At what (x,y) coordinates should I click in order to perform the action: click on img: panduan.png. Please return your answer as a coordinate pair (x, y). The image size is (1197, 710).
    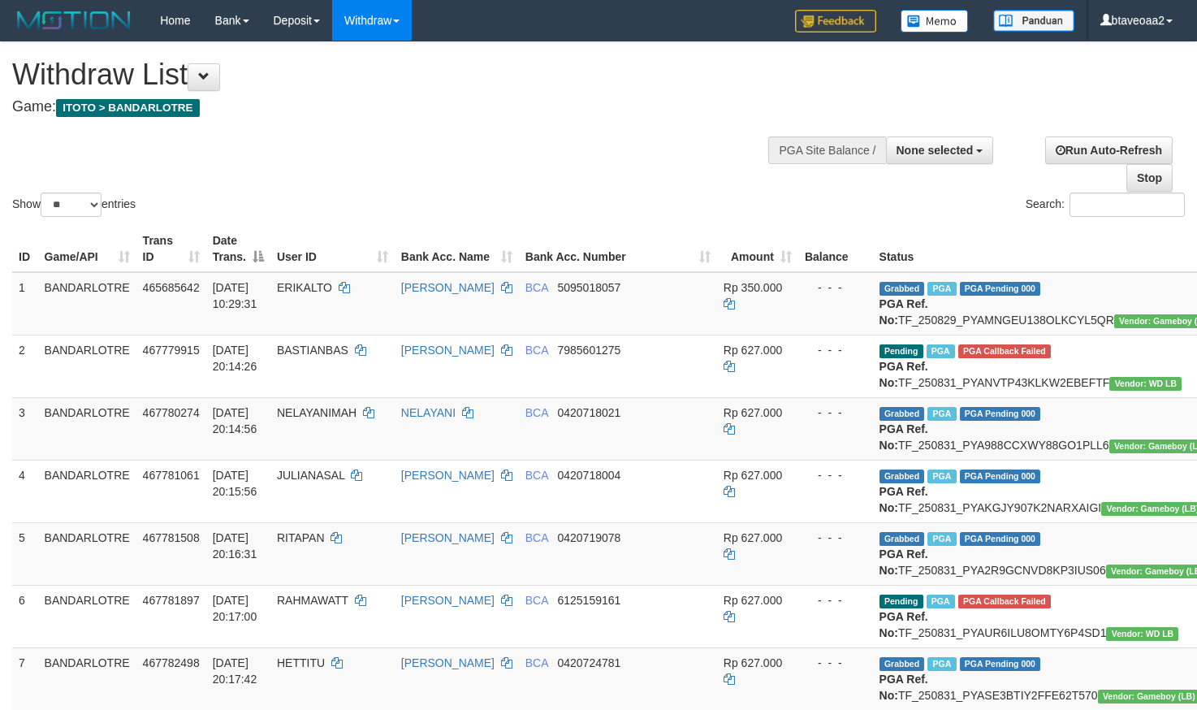
    Looking at the image, I should click on (1034, 20).